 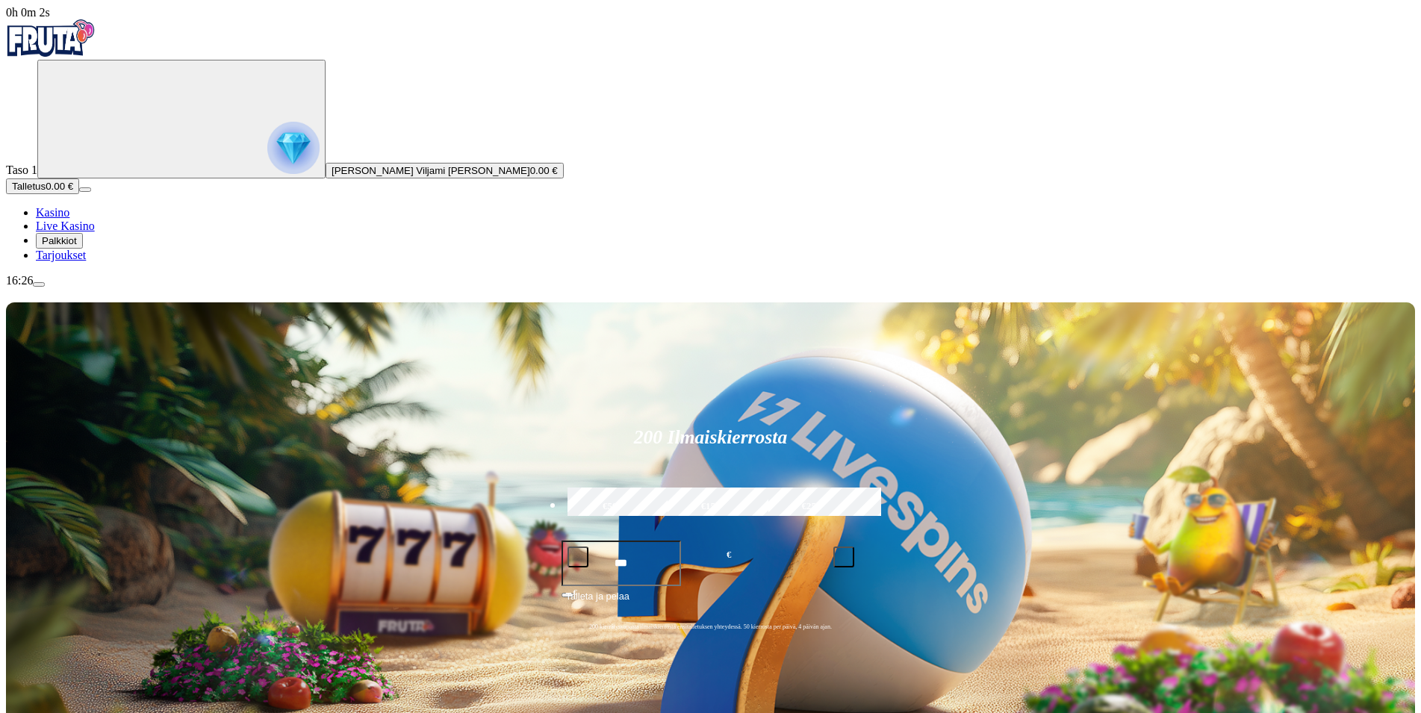 I want to click on label: €50, so click(x=610, y=507).